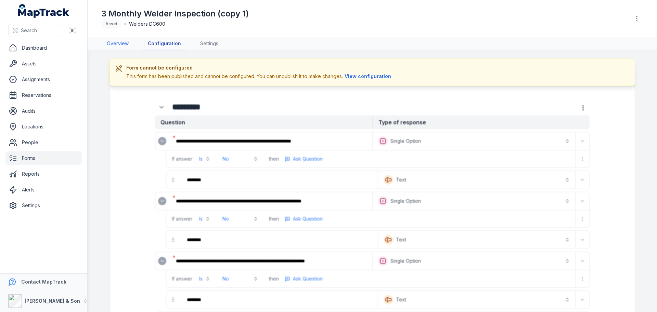 This screenshot has height=312, width=657. I want to click on button: View configuration, so click(368, 76).